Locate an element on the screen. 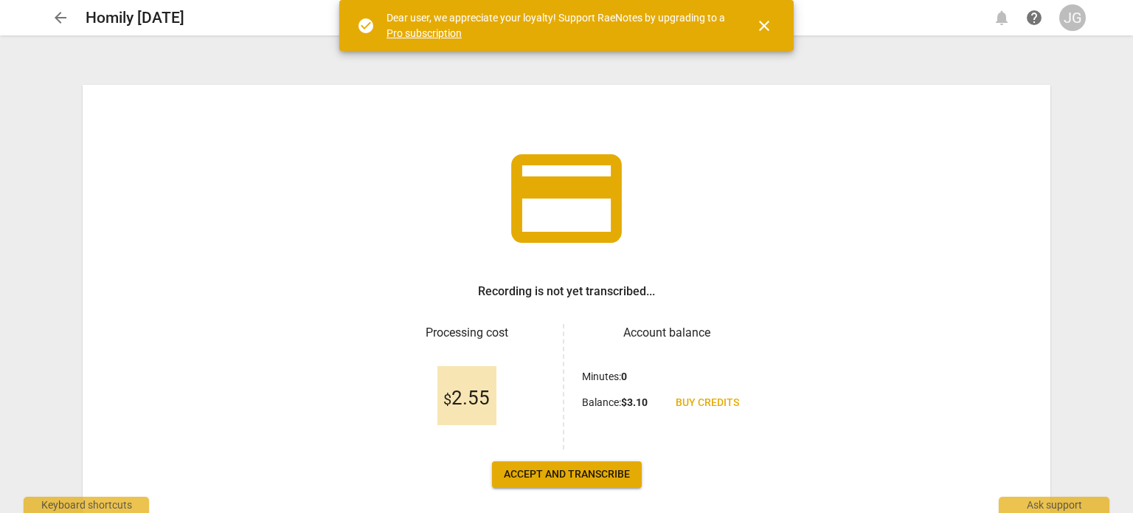 This screenshot has width=1133, height=513. span: Buy credits is located at coordinates (707, 403).